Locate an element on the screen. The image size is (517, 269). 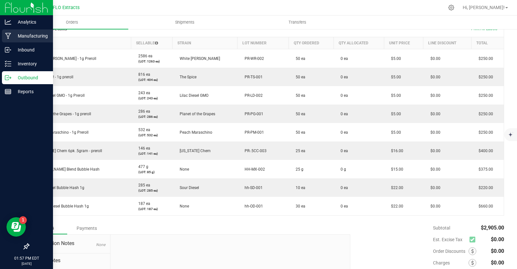
a: Shipments is located at coordinates (185, 22).